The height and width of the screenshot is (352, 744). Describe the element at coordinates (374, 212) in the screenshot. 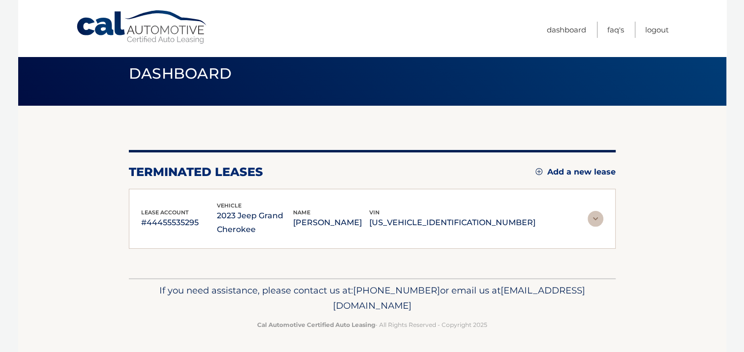

I see `span: vin` at that location.